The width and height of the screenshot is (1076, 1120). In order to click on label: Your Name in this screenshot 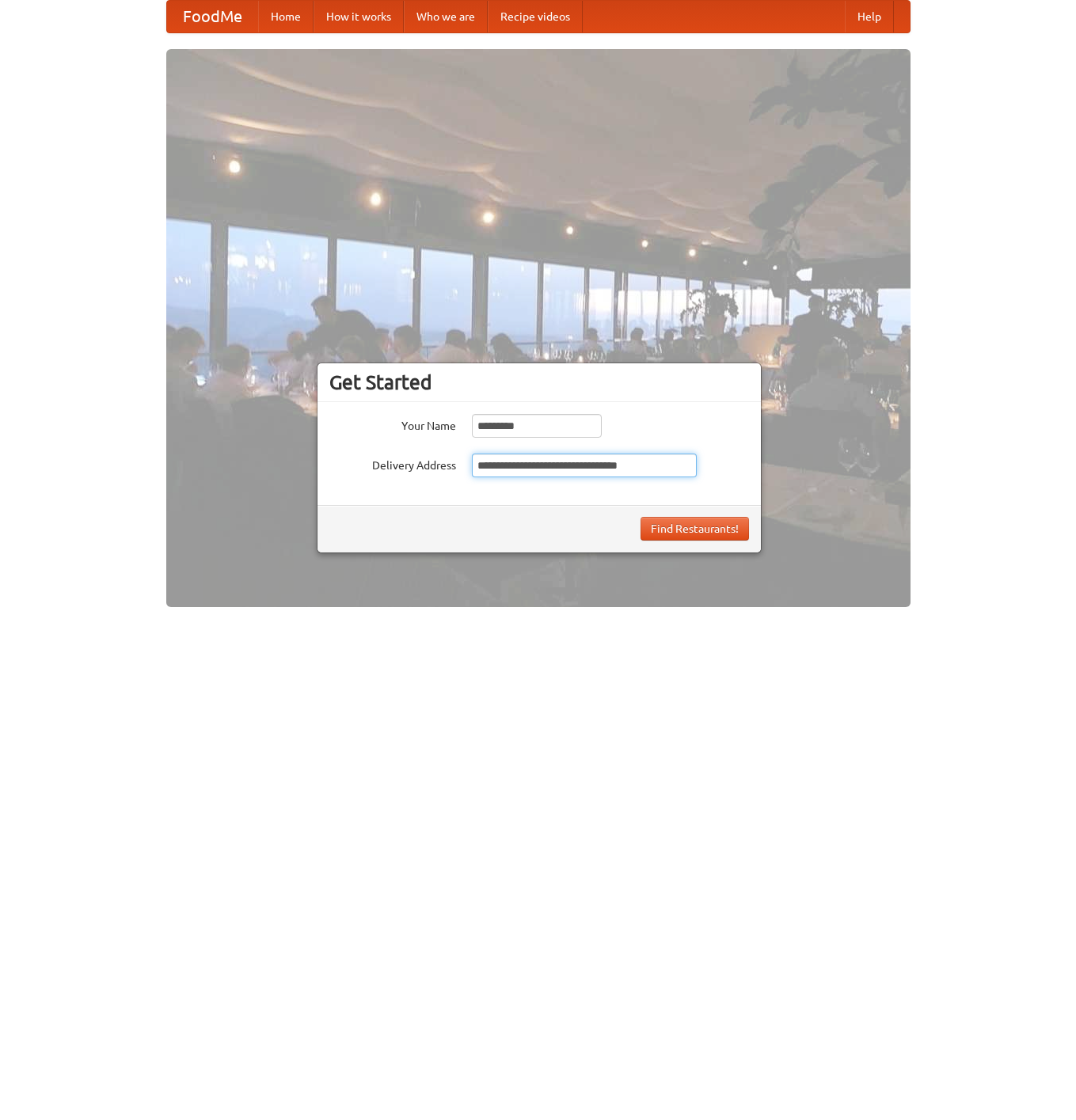, I will do `click(393, 423)`.